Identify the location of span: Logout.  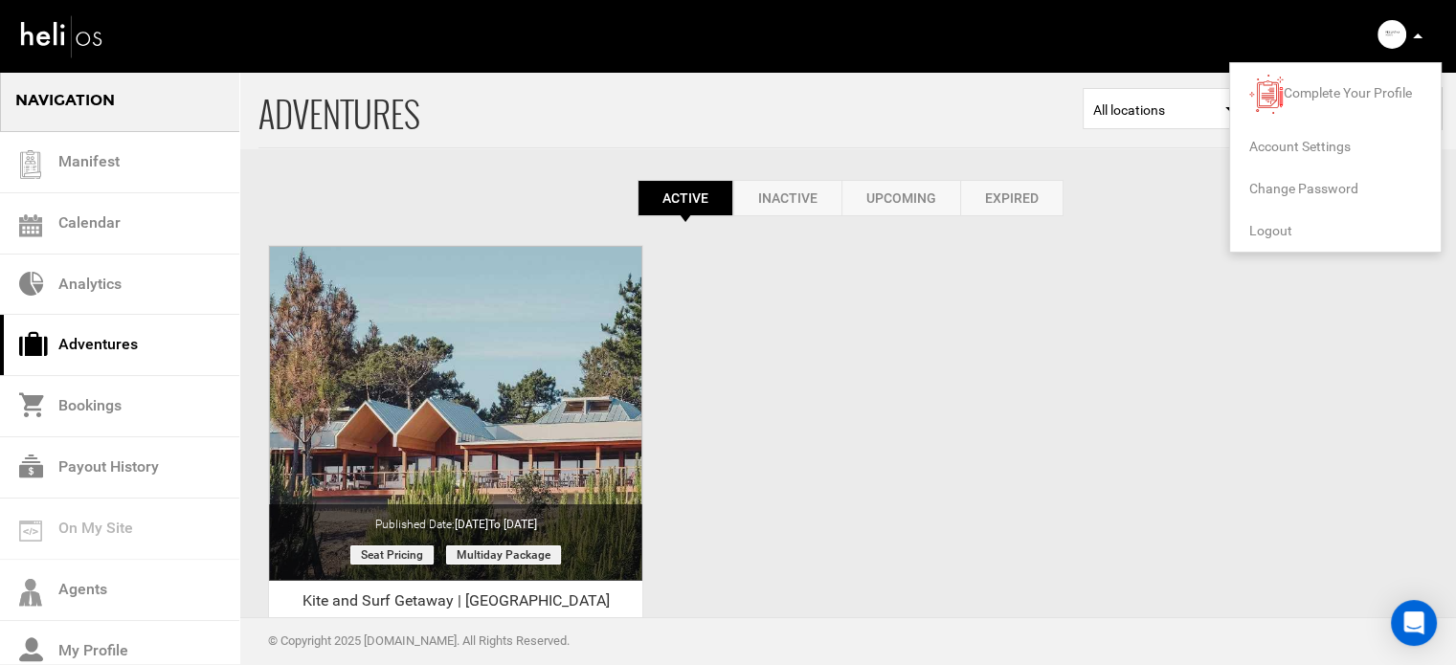
(1270, 231).